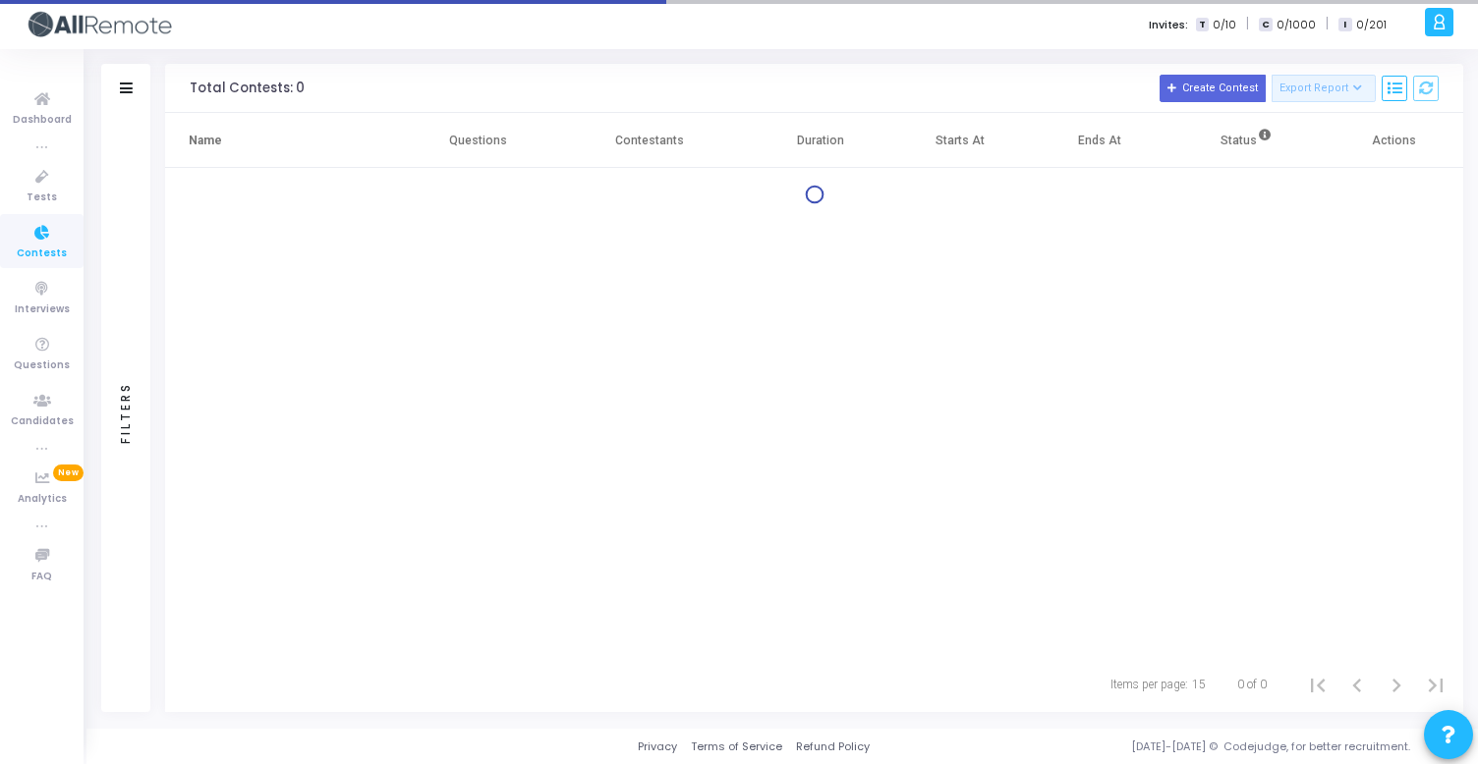 This screenshot has height=764, width=1478. I want to click on th: Name, so click(286, 140).